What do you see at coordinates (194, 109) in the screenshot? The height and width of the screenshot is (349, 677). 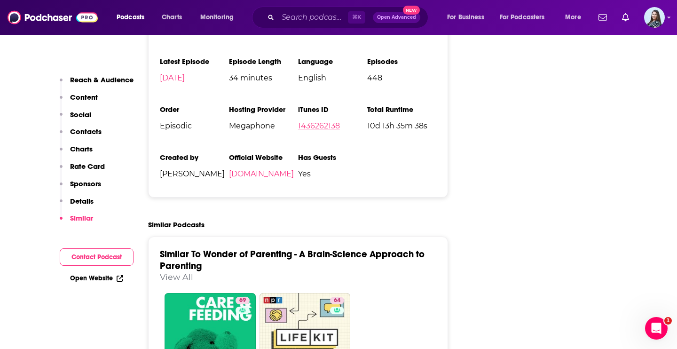 I see `h3: Order` at bounding box center [194, 109].